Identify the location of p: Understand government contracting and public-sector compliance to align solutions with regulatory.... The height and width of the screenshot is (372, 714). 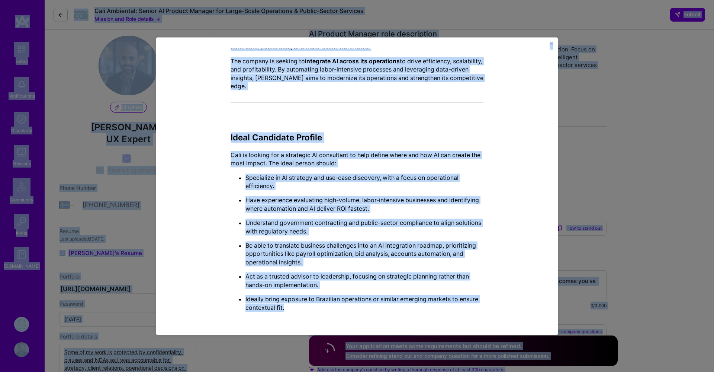
(364, 227).